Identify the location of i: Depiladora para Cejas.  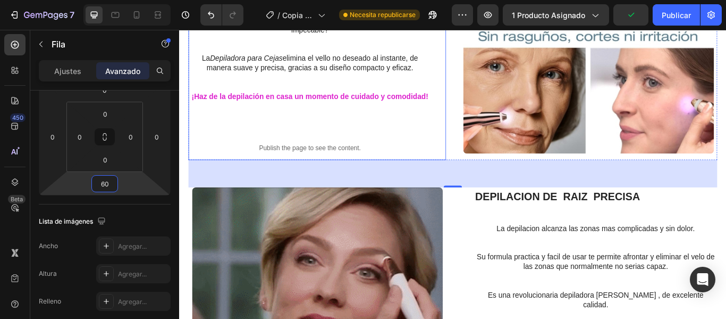
(78, 33).